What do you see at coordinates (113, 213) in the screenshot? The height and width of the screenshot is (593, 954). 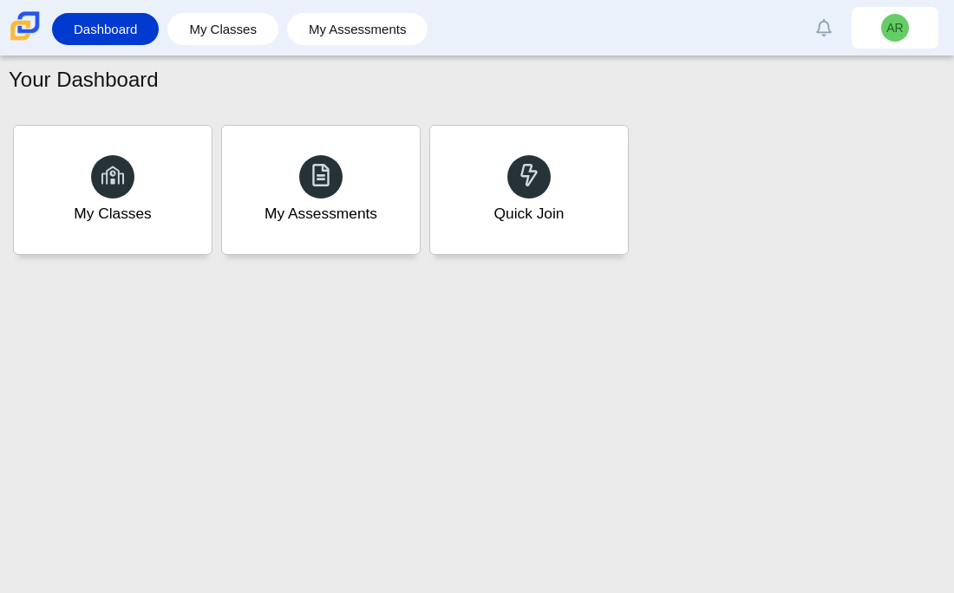 I see `div: My Classes` at bounding box center [113, 213].